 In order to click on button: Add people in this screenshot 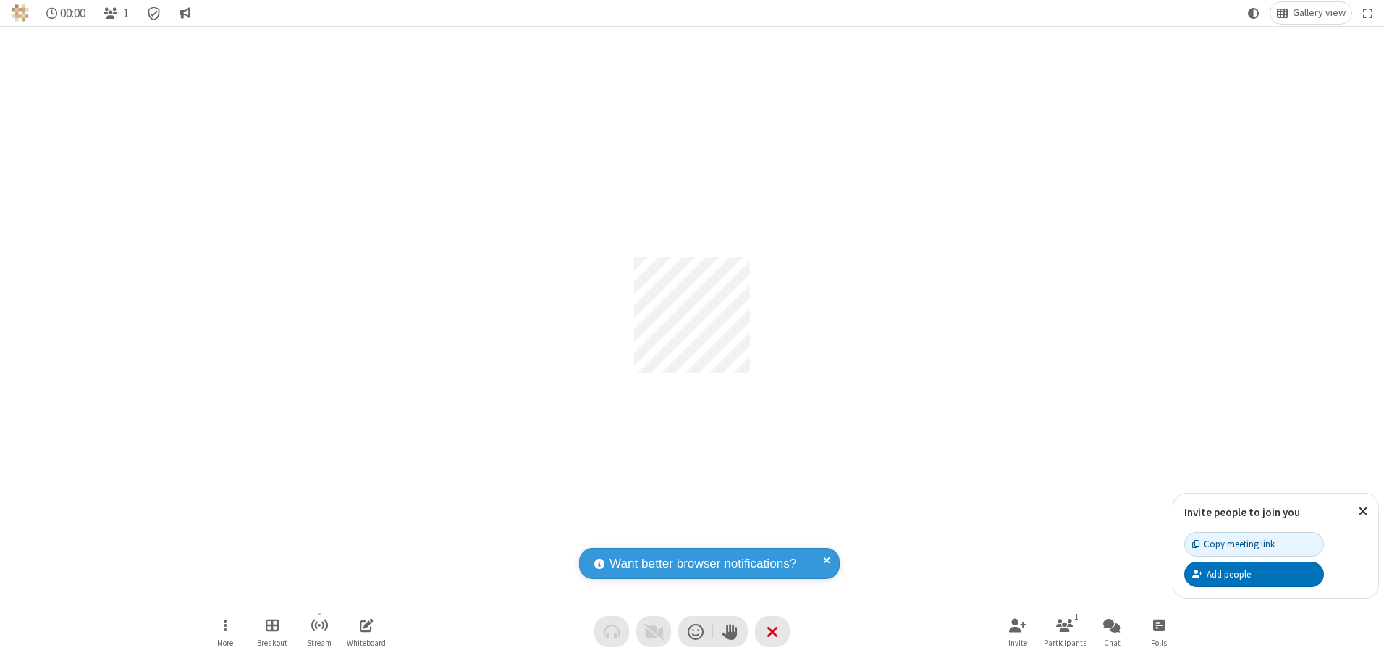, I will do `click(1254, 574)`.